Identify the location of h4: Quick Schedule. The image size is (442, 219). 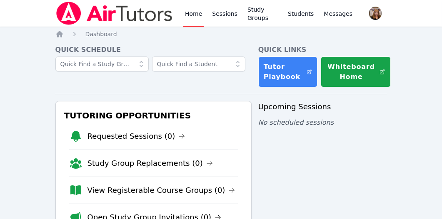
(153, 50).